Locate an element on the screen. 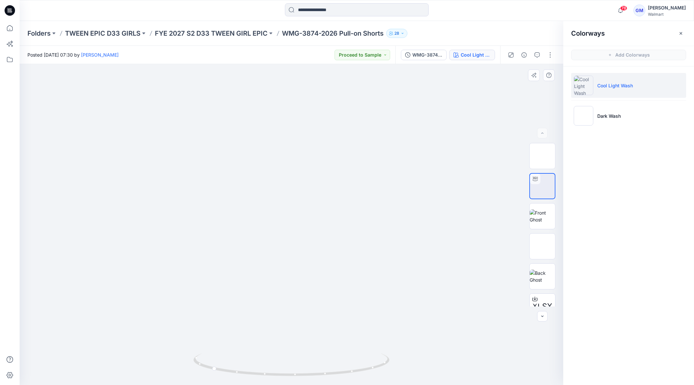 The image size is (694, 385). div: Walmart is located at coordinates (667, 14).